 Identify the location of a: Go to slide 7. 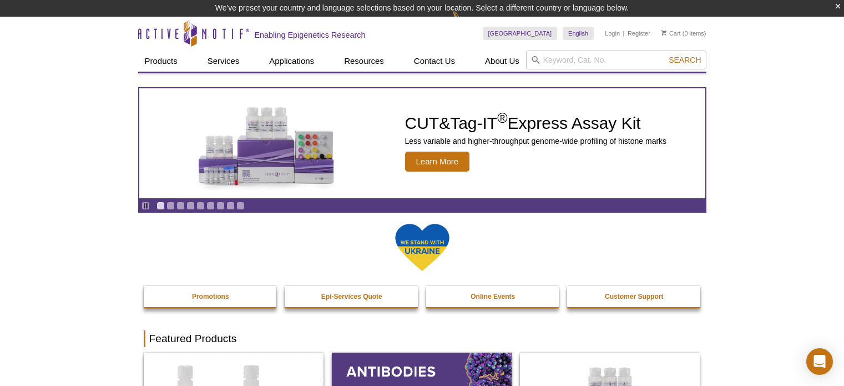
(220, 205).